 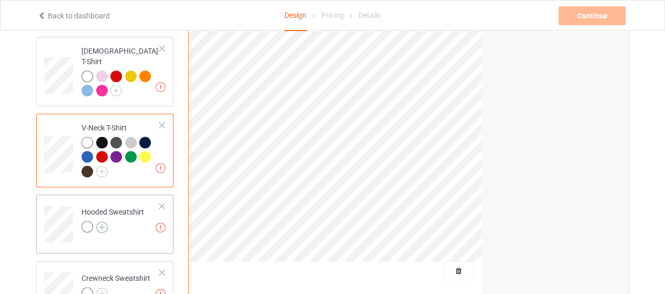 What do you see at coordinates (370, 15) in the screenshot?
I see `div: Details` at bounding box center [370, 15].